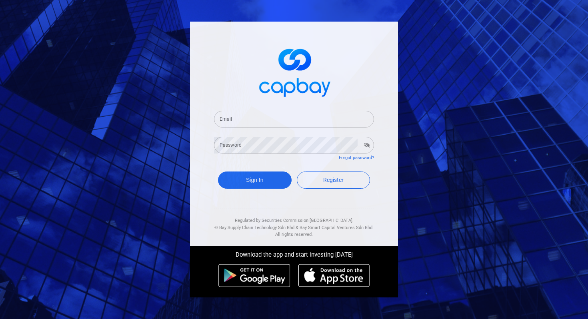 The image size is (588, 319). Describe the element at coordinates (334, 275) in the screenshot. I see `img: ios` at that location.